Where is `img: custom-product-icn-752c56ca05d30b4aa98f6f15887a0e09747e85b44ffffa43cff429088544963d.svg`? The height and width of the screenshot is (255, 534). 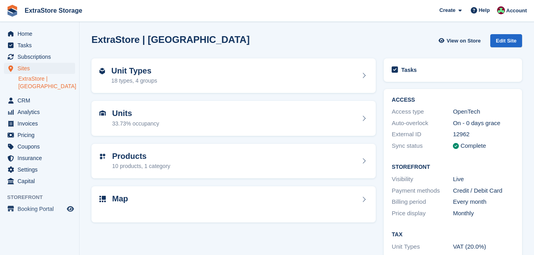
img: custom-product-icn-752c56ca05d30b4aa98f6f15887a0e09747e85b44ffffa43cff429088544963d.svg is located at coordinates (103, 157).